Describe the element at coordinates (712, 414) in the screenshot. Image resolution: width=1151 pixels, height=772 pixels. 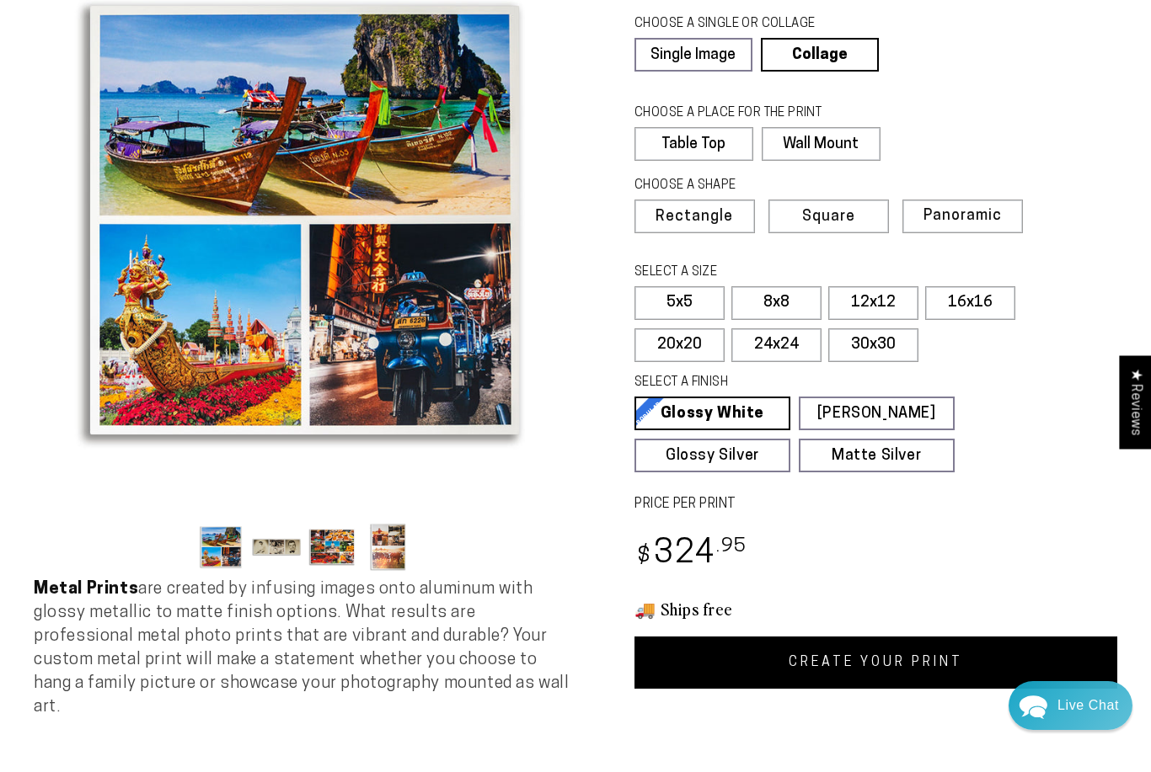
I see `a: Glossy White` at that location.